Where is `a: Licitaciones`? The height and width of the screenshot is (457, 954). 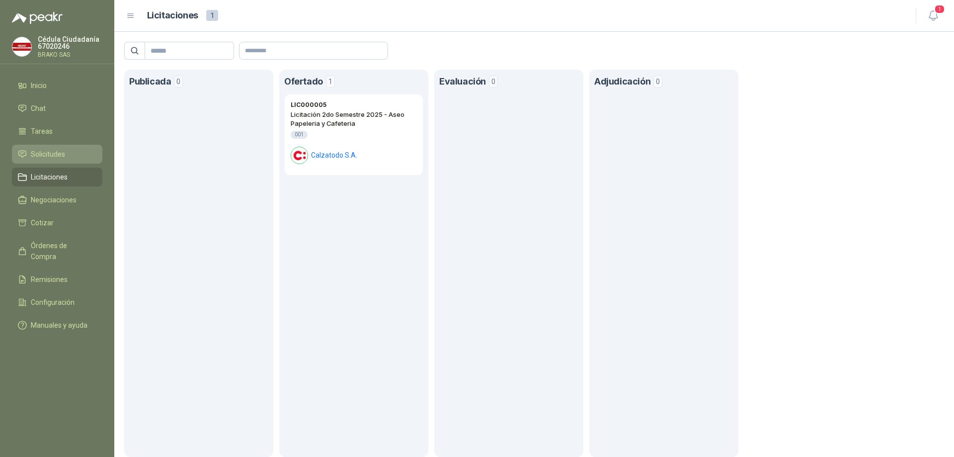 a: Licitaciones is located at coordinates (57, 177).